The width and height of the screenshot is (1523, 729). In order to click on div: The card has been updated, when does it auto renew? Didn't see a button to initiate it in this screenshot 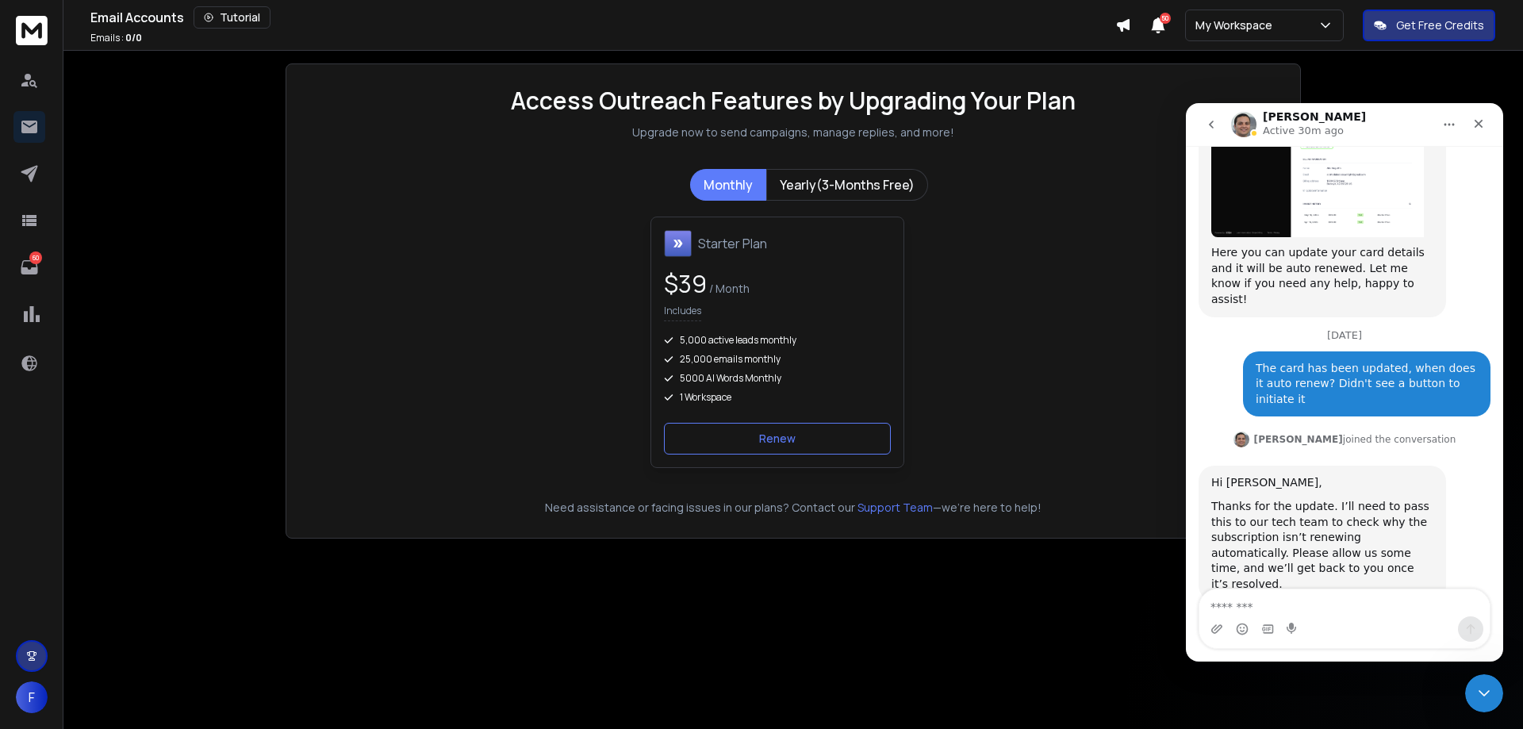, I will do `click(181, 281)`.